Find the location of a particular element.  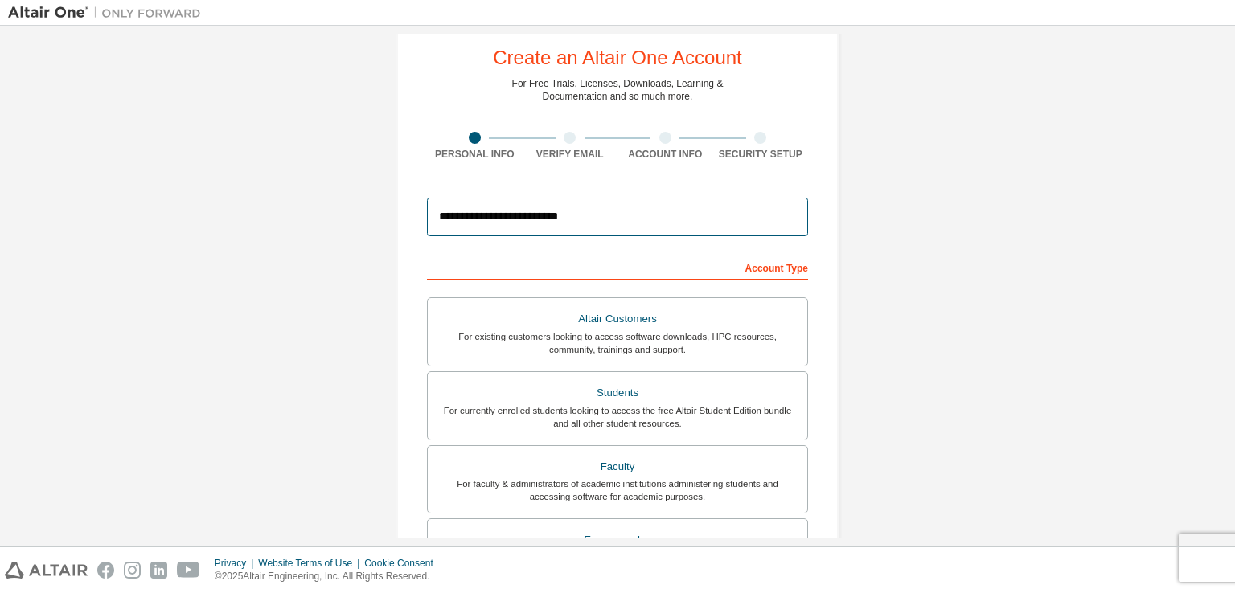

div: Privacy is located at coordinates (236, 564).